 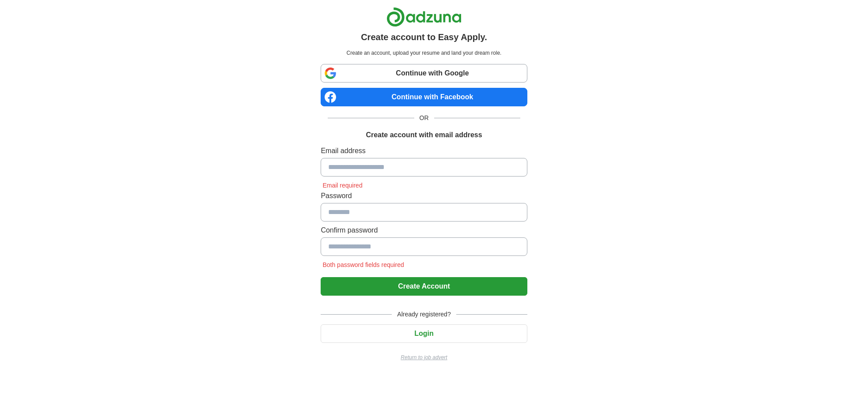 I want to click on h1: Create account with email address, so click(x=423, y=135).